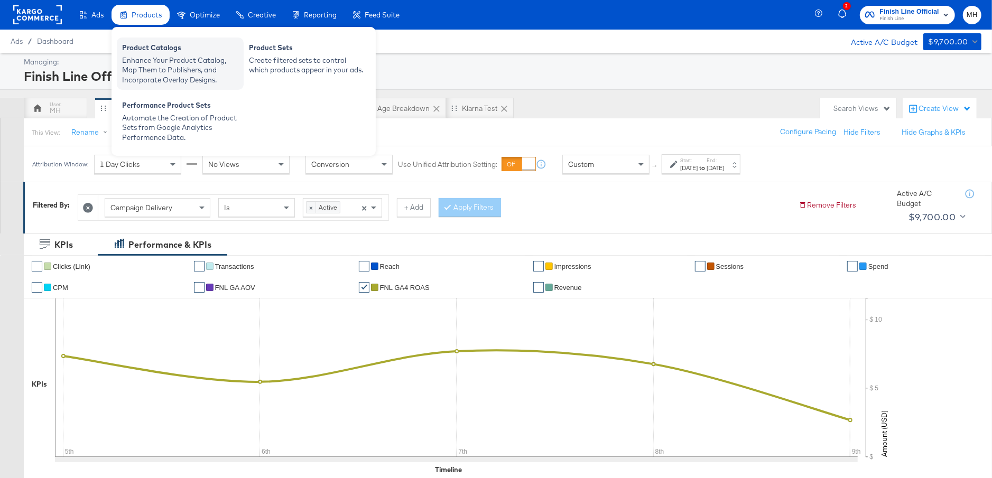 This screenshot has width=992, height=478. What do you see at coordinates (414, 208) in the screenshot?
I see `button: + Add` at bounding box center [414, 208].